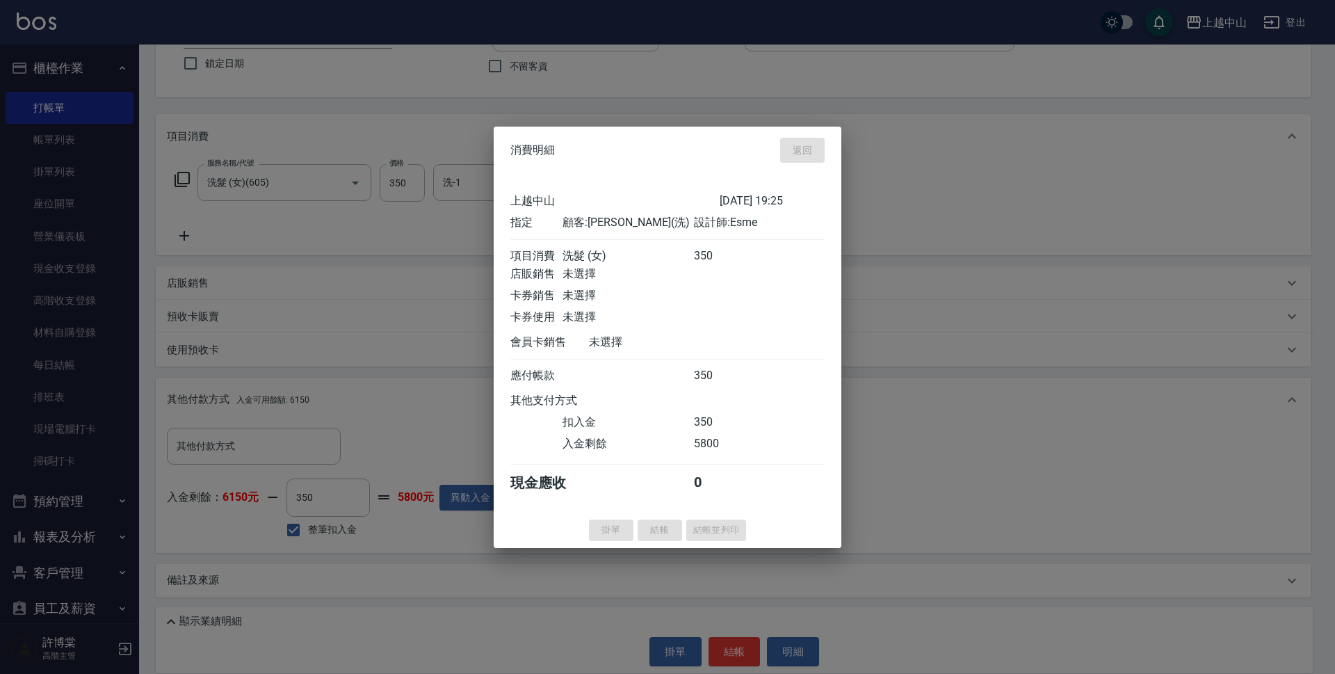 The height and width of the screenshot is (674, 1335). I want to click on div: 扣入金, so click(628, 422).